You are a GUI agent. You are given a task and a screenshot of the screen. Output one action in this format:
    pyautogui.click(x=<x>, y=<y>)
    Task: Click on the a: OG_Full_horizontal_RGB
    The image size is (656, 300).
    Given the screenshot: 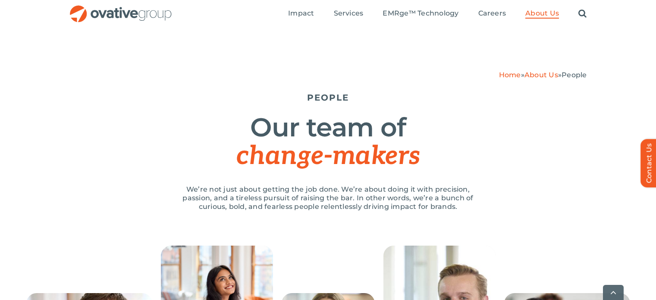 What is the action you would take?
    pyautogui.click(x=121, y=8)
    